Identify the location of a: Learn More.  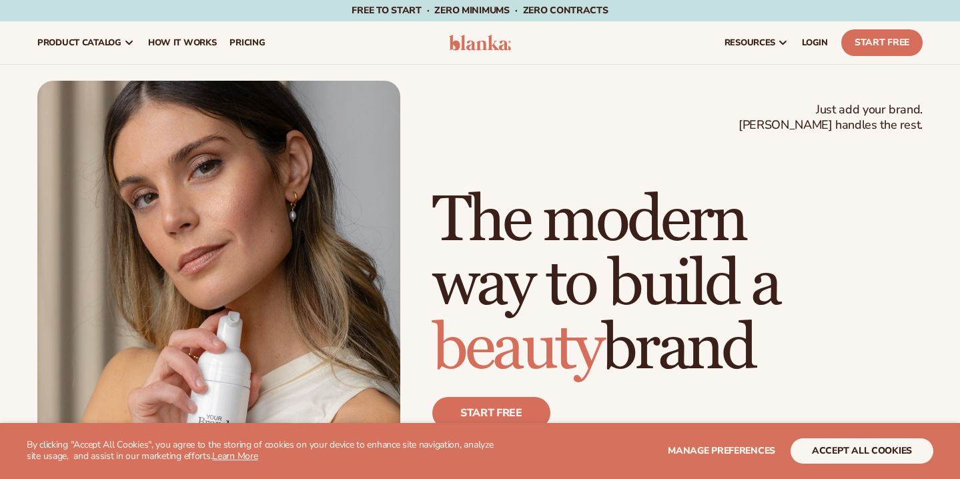
(235, 456).